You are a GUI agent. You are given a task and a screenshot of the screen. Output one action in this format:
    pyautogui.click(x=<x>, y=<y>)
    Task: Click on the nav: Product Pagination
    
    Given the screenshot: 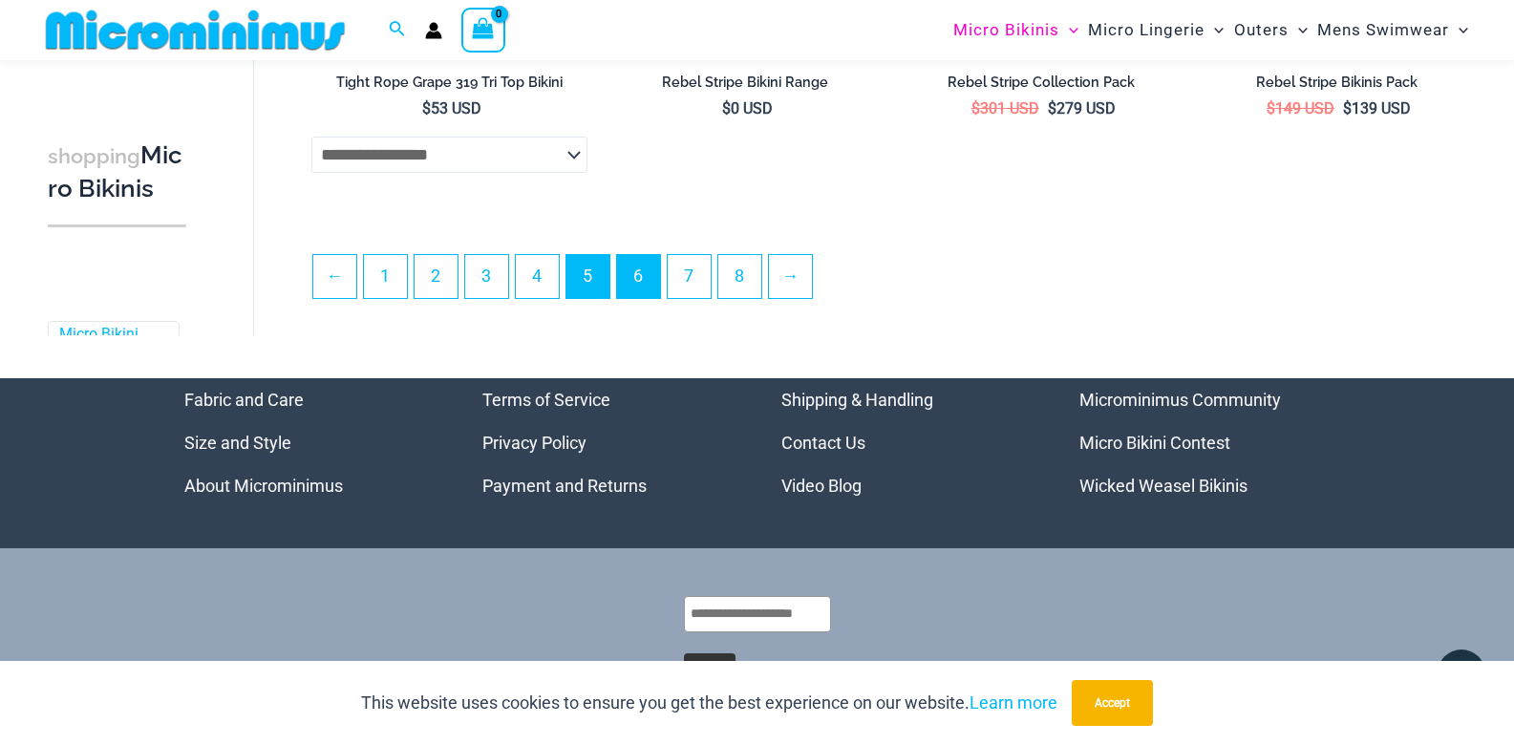 What is the action you would take?
    pyautogui.click(x=893, y=282)
    